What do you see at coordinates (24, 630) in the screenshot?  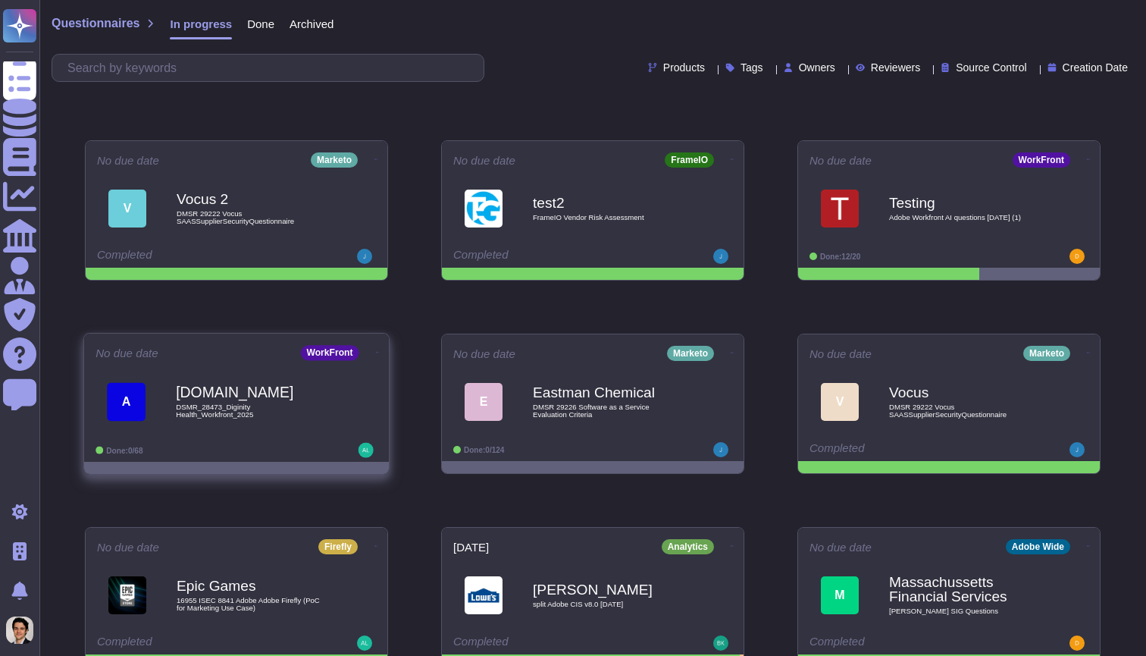 I see `button: user` at bounding box center [24, 630].